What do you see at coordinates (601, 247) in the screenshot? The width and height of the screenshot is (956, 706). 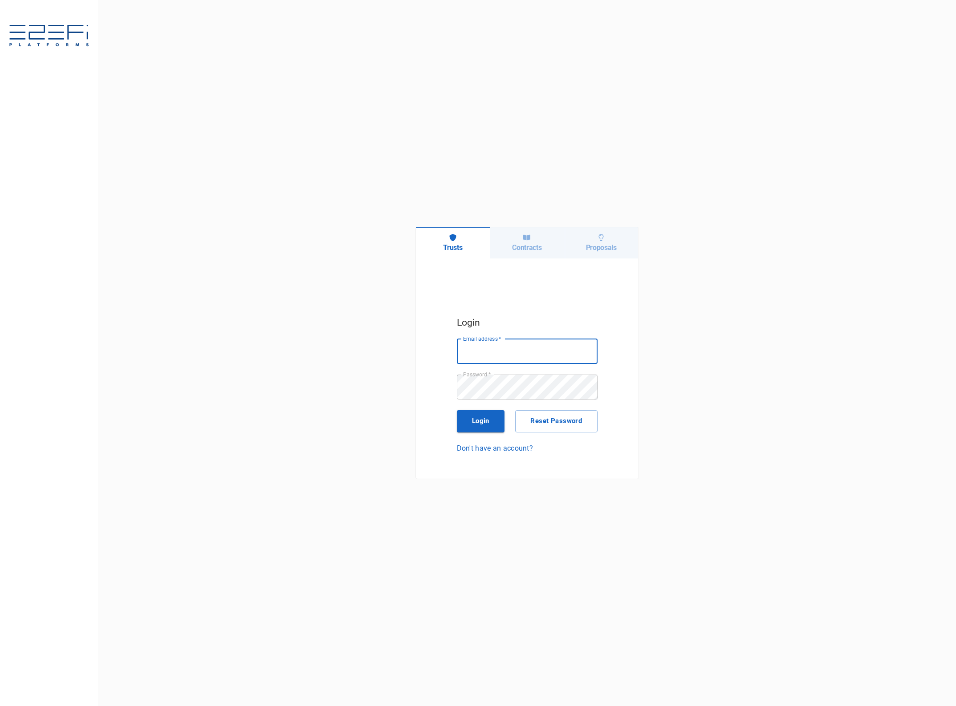 I see `h6: Proposals` at bounding box center [601, 247].